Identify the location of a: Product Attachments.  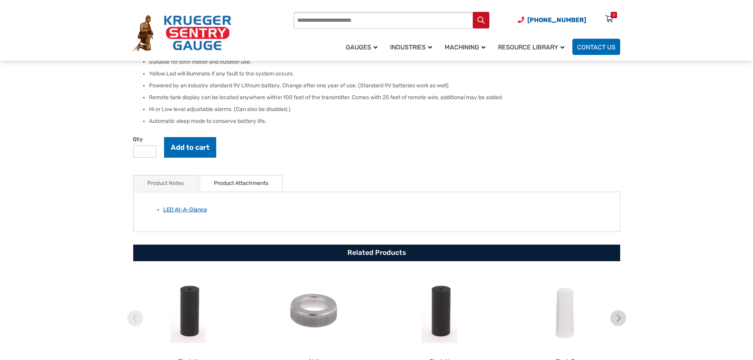
(241, 183).